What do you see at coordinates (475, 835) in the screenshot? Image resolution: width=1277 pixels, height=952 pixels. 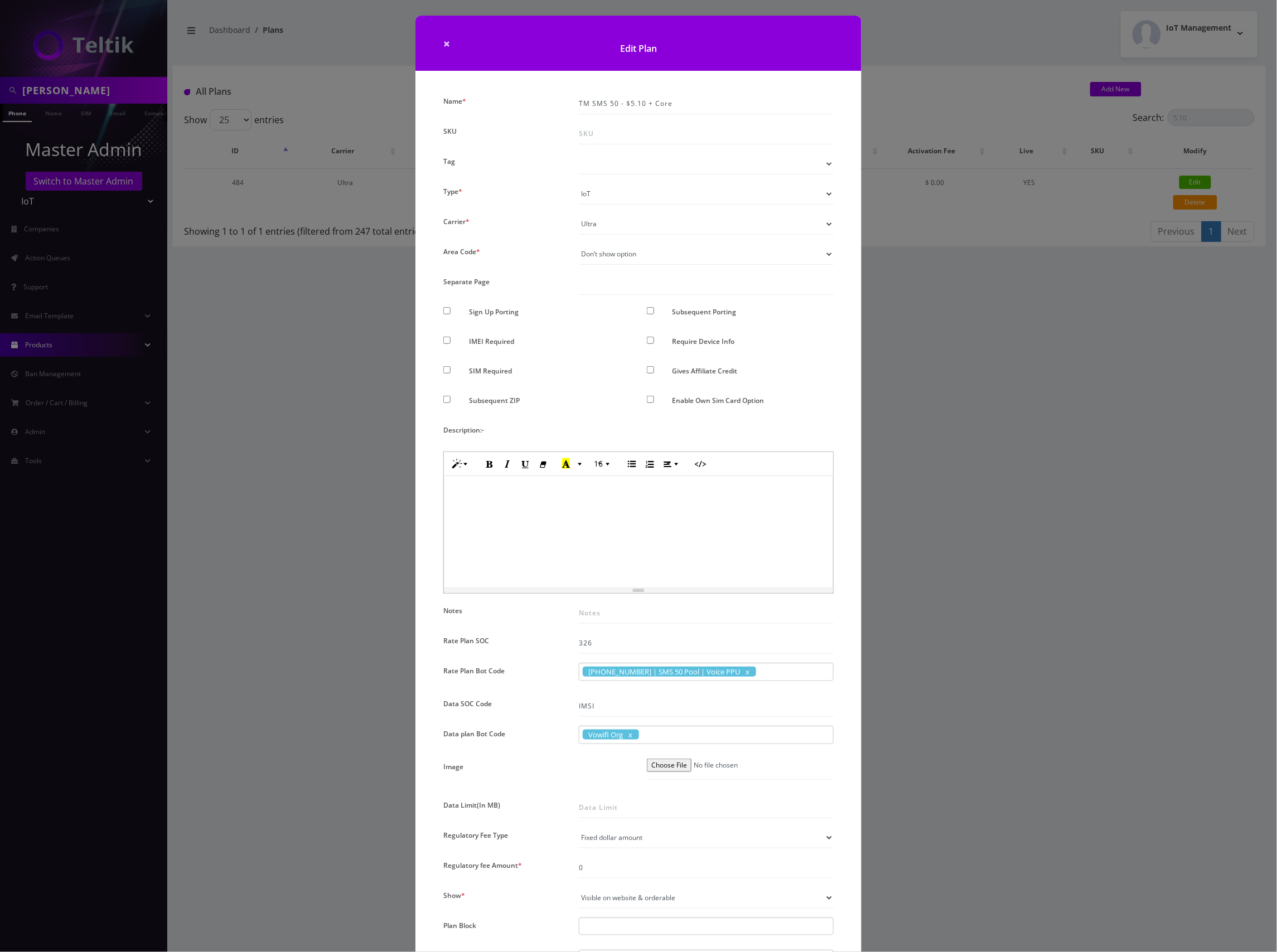 I see `label: Regulatory Fee Type` at bounding box center [475, 835].